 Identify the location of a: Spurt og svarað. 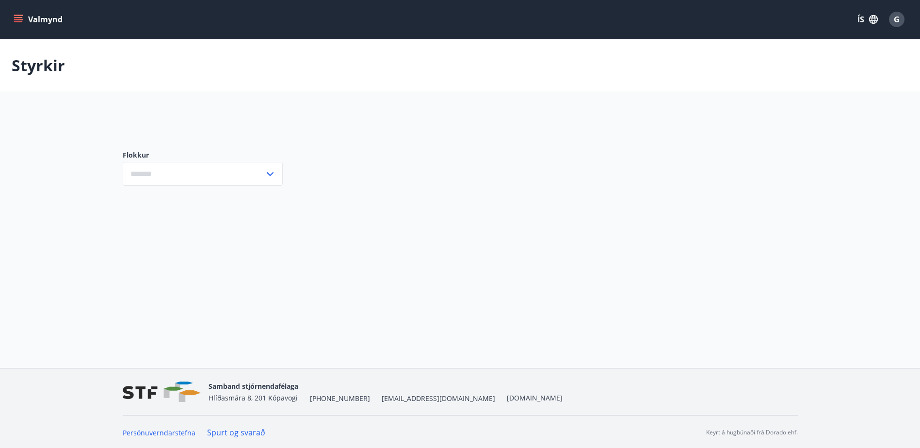
(236, 433).